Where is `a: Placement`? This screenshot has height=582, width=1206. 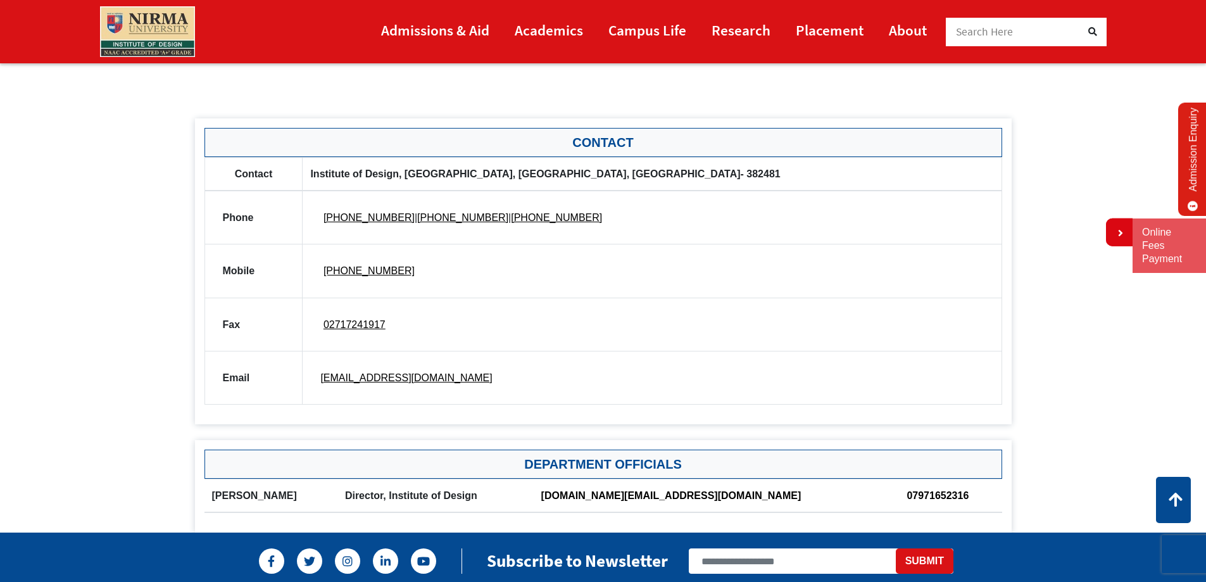 a: Placement is located at coordinates (829, 30).